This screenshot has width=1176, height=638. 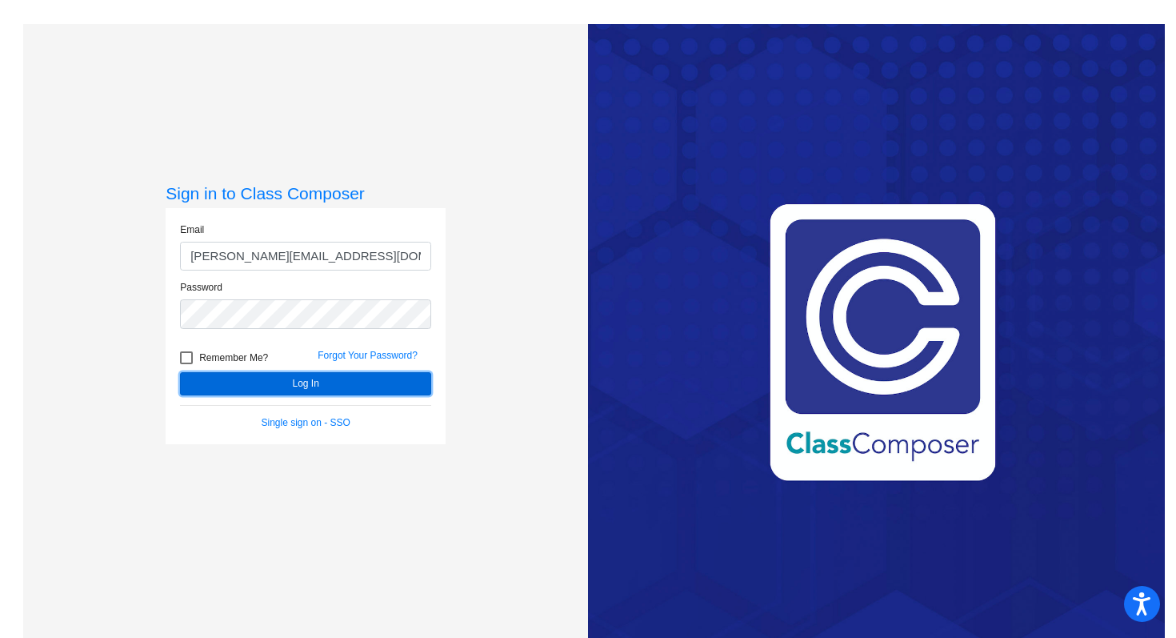 What do you see at coordinates (192, 230) in the screenshot?
I see `label: Email` at bounding box center [192, 230].